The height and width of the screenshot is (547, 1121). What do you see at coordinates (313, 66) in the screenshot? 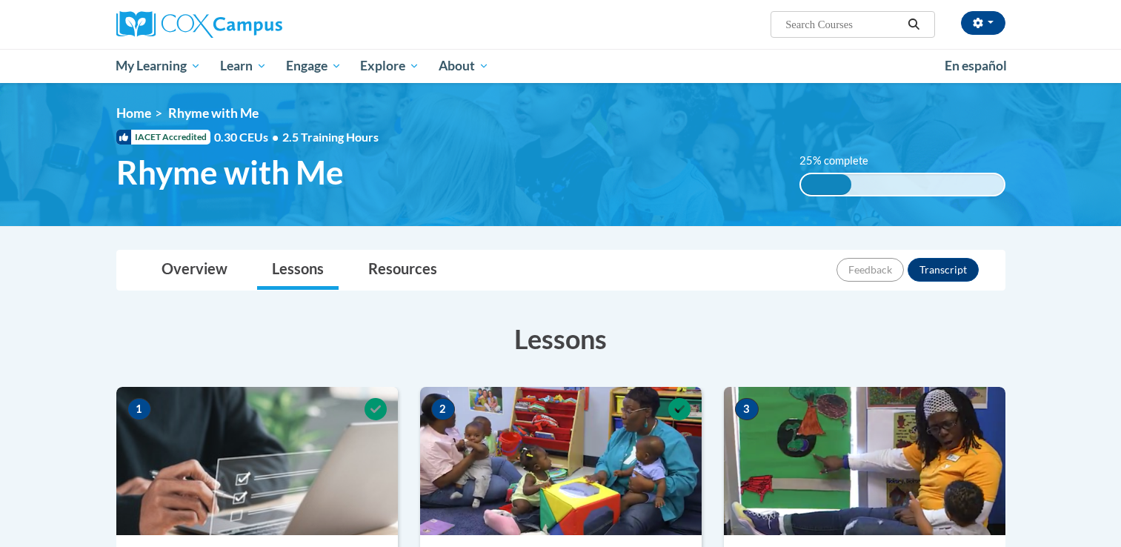
I see `span: Engage` at bounding box center [313, 66].